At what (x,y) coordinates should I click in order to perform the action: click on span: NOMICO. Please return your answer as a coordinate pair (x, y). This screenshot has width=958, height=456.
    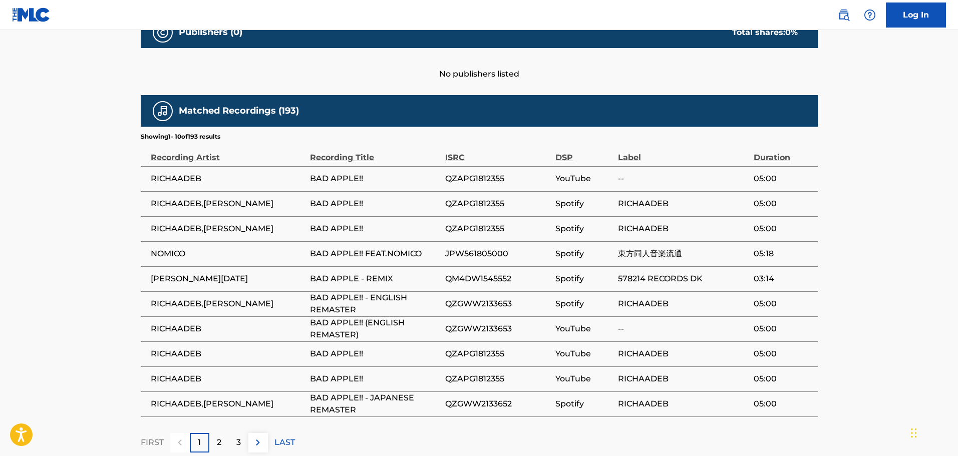
    Looking at the image, I should click on (228, 254).